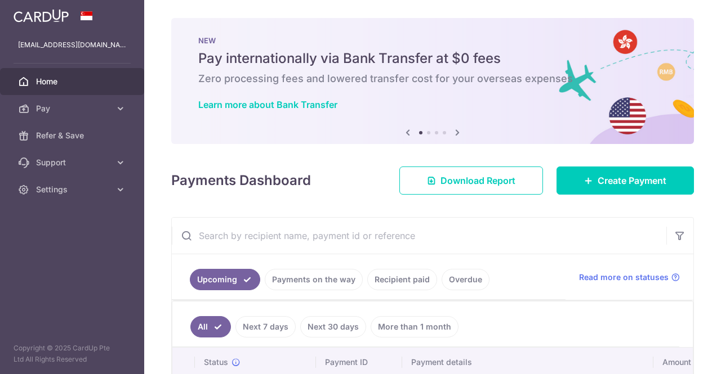 This screenshot has width=721, height=374. What do you see at coordinates (432, 81) in the screenshot?
I see `img: Bank transfer banner` at bounding box center [432, 81].